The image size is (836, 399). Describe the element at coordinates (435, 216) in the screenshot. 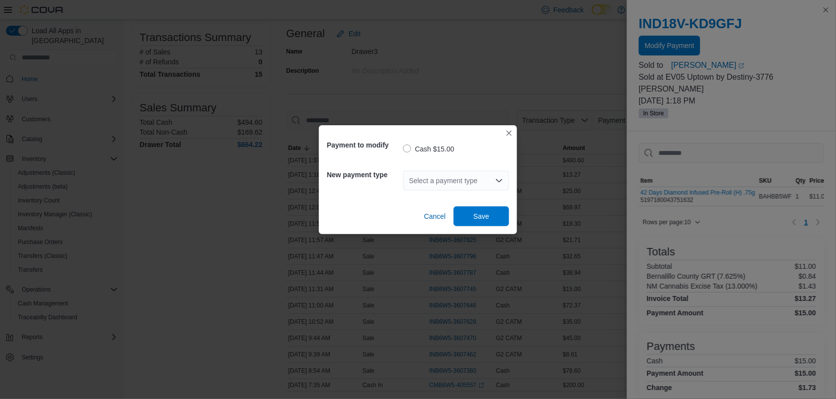

I see `button: Cancel` at that location.